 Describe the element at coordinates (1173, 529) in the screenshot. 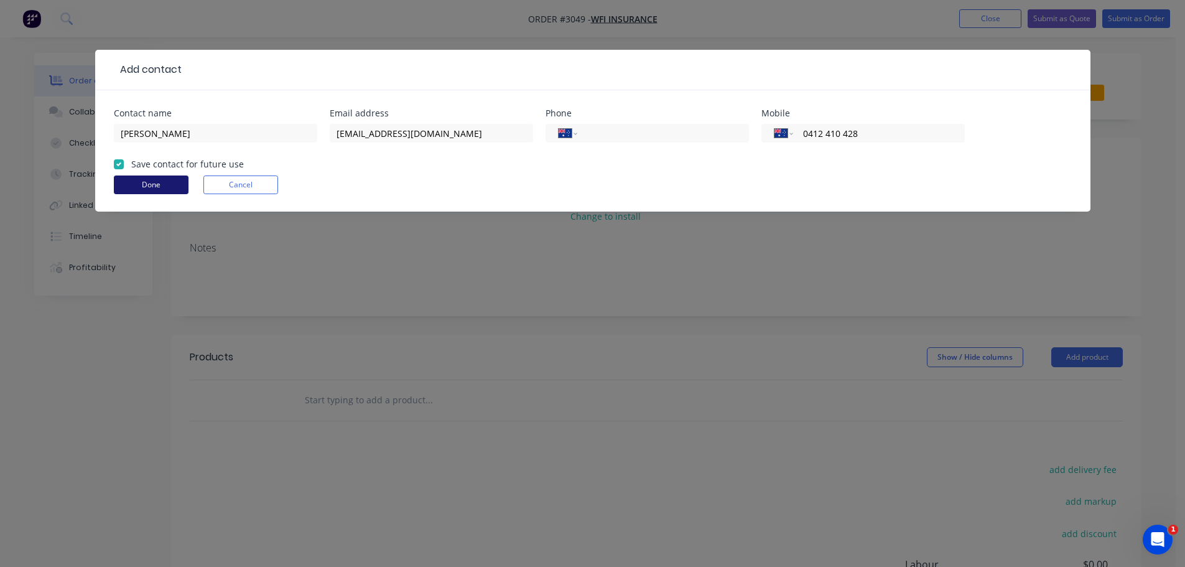

I see `span: 1` at that location.